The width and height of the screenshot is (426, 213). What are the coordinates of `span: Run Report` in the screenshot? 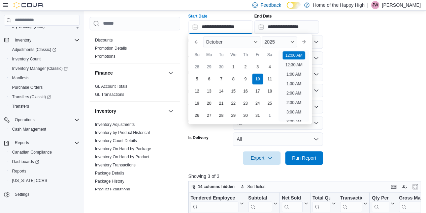 It's located at (304, 158).